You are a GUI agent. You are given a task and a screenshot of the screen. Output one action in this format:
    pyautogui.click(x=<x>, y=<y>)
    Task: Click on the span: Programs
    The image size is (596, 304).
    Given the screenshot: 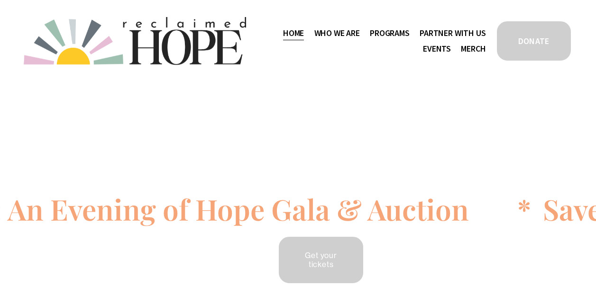 What is the action you would take?
    pyautogui.click(x=390, y=33)
    